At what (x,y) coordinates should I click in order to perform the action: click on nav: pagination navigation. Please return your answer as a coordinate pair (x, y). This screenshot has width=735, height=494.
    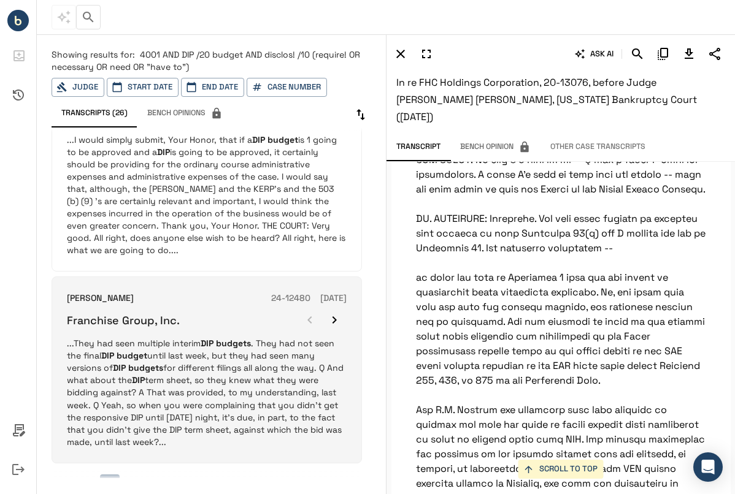
    Looking at the image, I should click on (207, 485).